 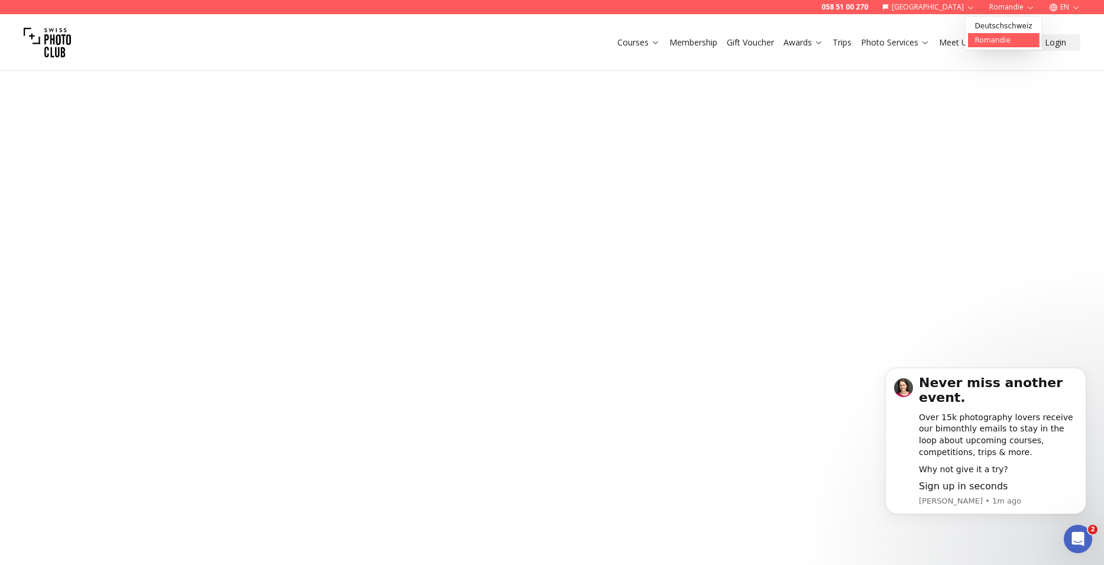 What do you see at coordinates (961, 43) in the screenshot?
I see `a: Meet Us` at bounding box center [961, 43].